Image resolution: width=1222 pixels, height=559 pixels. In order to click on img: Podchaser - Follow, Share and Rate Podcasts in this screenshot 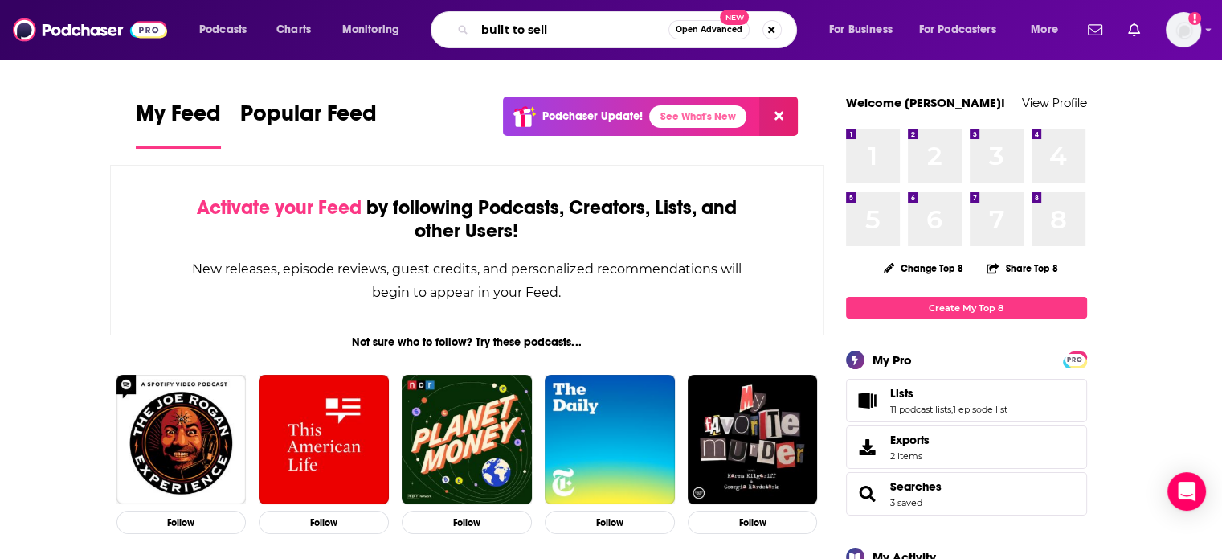, I will do `click(90, 30)`.